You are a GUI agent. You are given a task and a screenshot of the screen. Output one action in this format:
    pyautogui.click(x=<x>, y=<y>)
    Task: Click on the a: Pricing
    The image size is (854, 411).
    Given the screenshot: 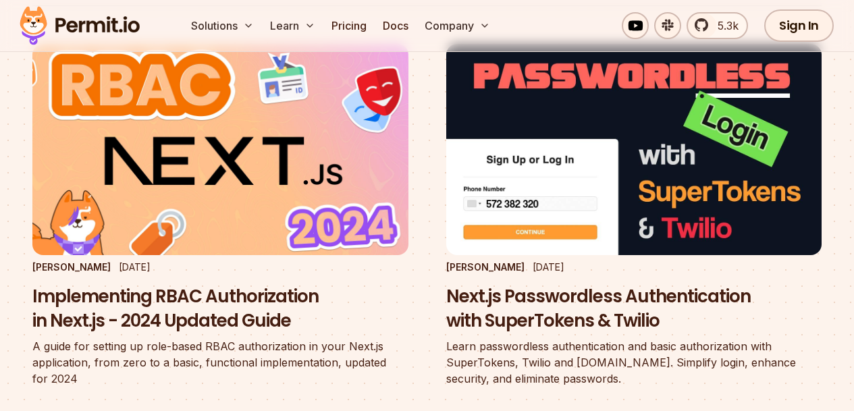 What is the action you would take?
    pyautogui.click(x=349, y=26)
    